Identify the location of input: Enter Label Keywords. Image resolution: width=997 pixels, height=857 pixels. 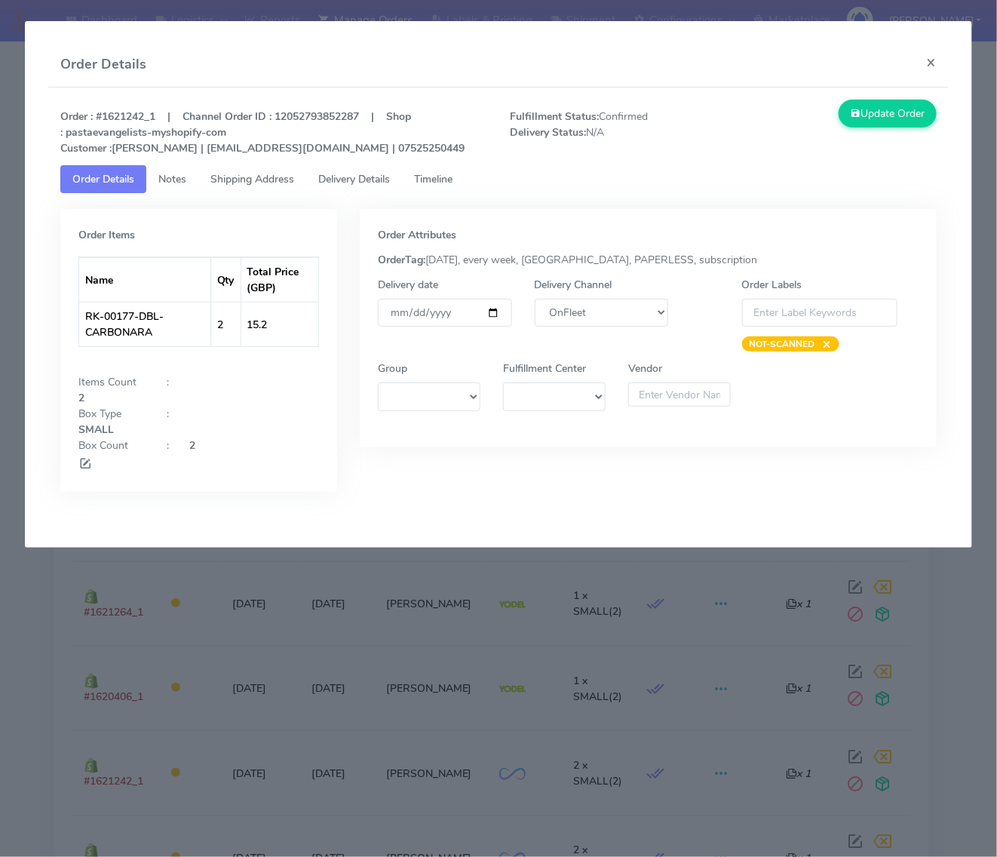
(820, 312).